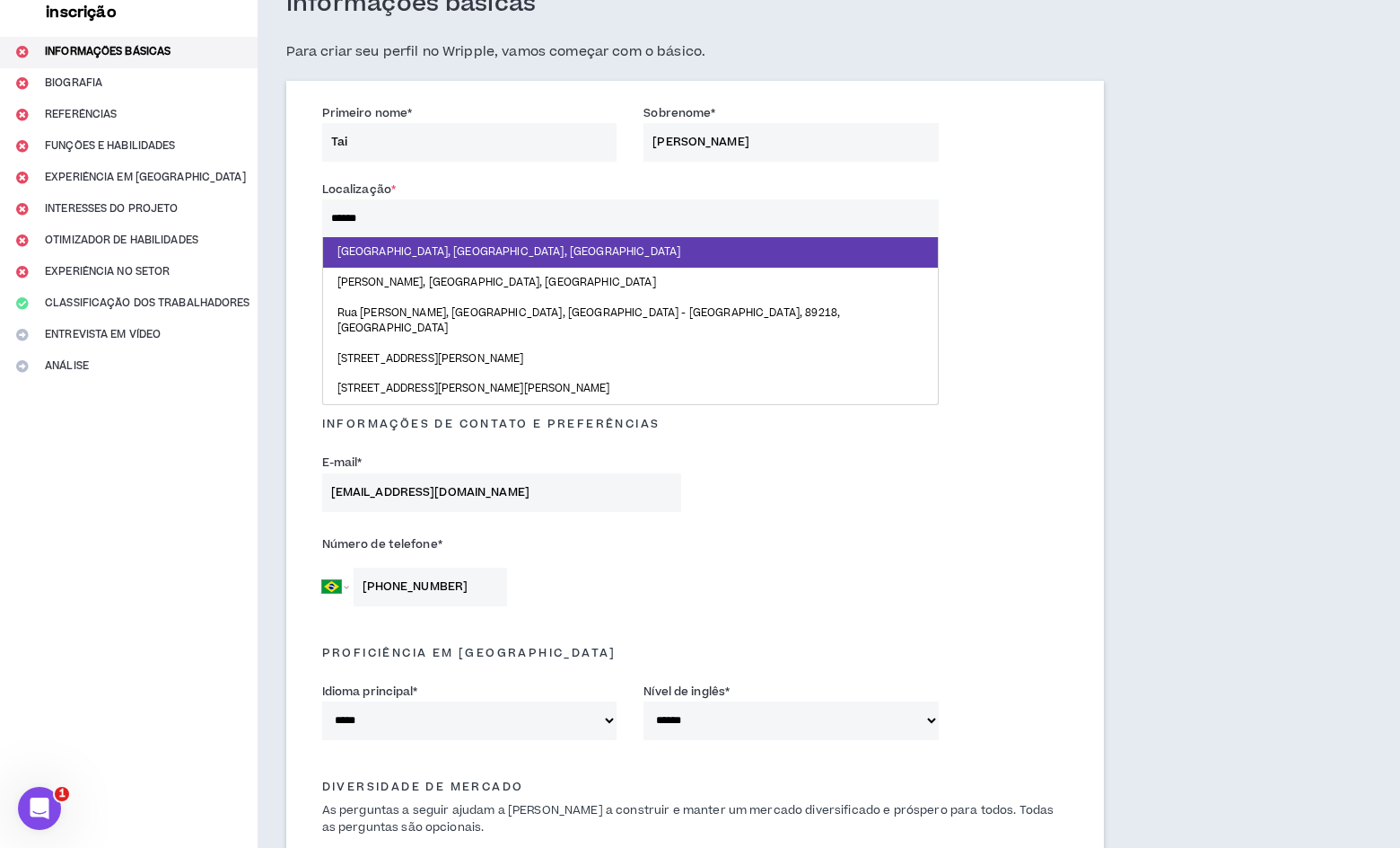 This screenshot has height=848, width=1400. What do you see at coordinates (356, 189) in the screenshot?
I see `font: Localização` at bounding box center [356, 189].